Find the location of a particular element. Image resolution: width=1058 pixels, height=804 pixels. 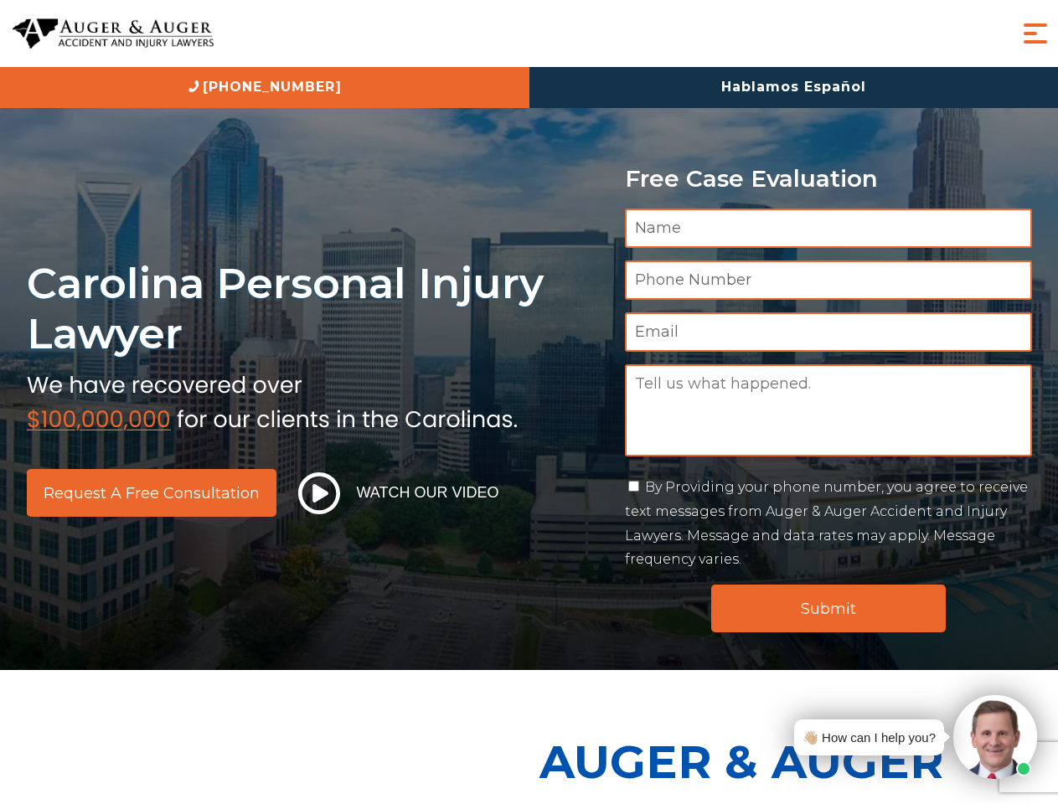

a: Auger & Auger Accident and Injury Lawyers Logo is located at coordinates (113, 34).